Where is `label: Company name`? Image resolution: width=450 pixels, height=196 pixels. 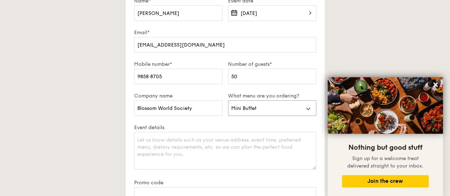 label: Company name is located at coordinates (178, 96).